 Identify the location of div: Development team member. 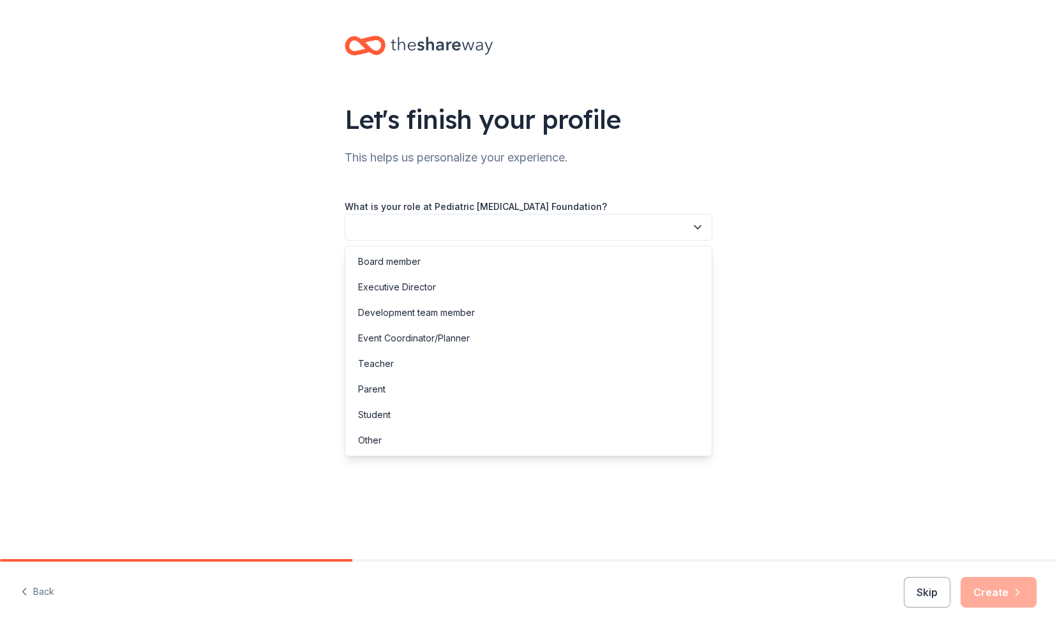
(416, 313).